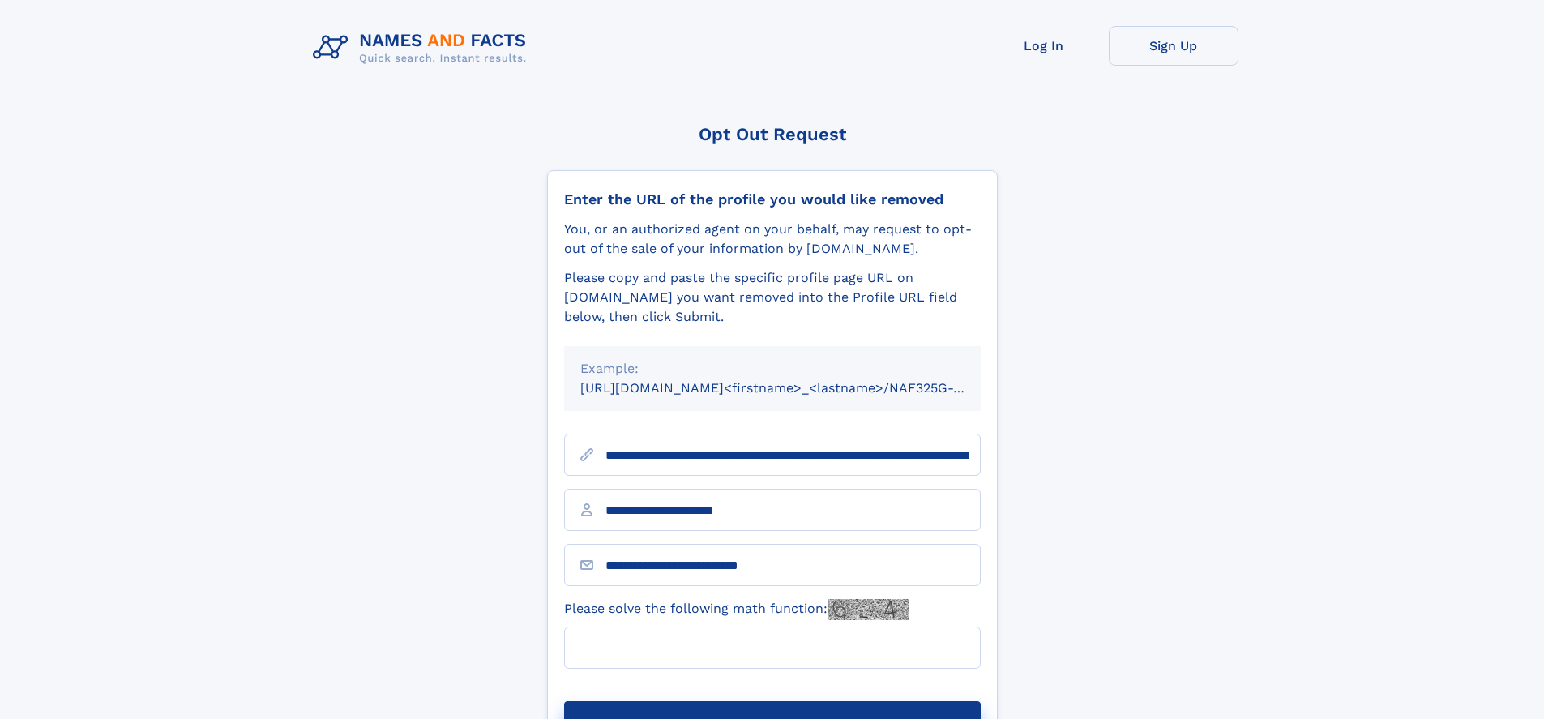 This screenshot has height=719, width=1544. What do you see at coordinates (736, 609) in the screenshot?
I see `label: Please solve the following math function:` at bounding box center [736, 609].